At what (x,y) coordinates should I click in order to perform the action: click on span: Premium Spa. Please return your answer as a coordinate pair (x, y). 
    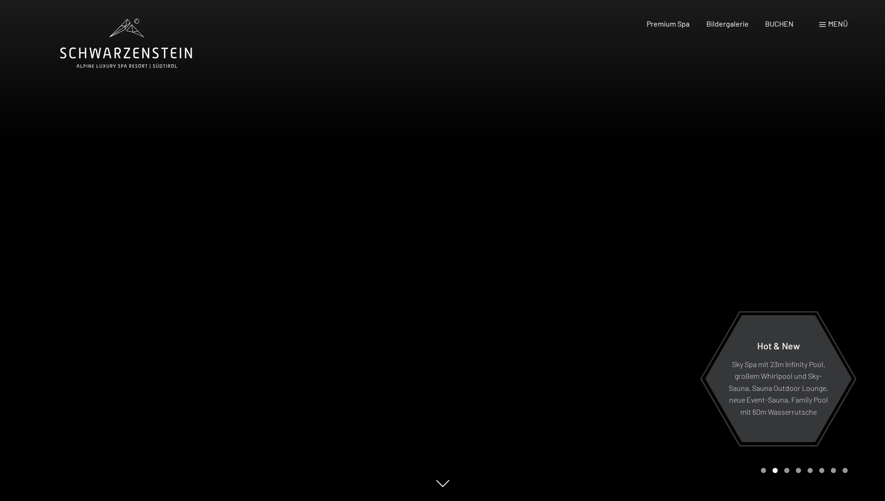
    Looking at the image, I should click on (668, 23).